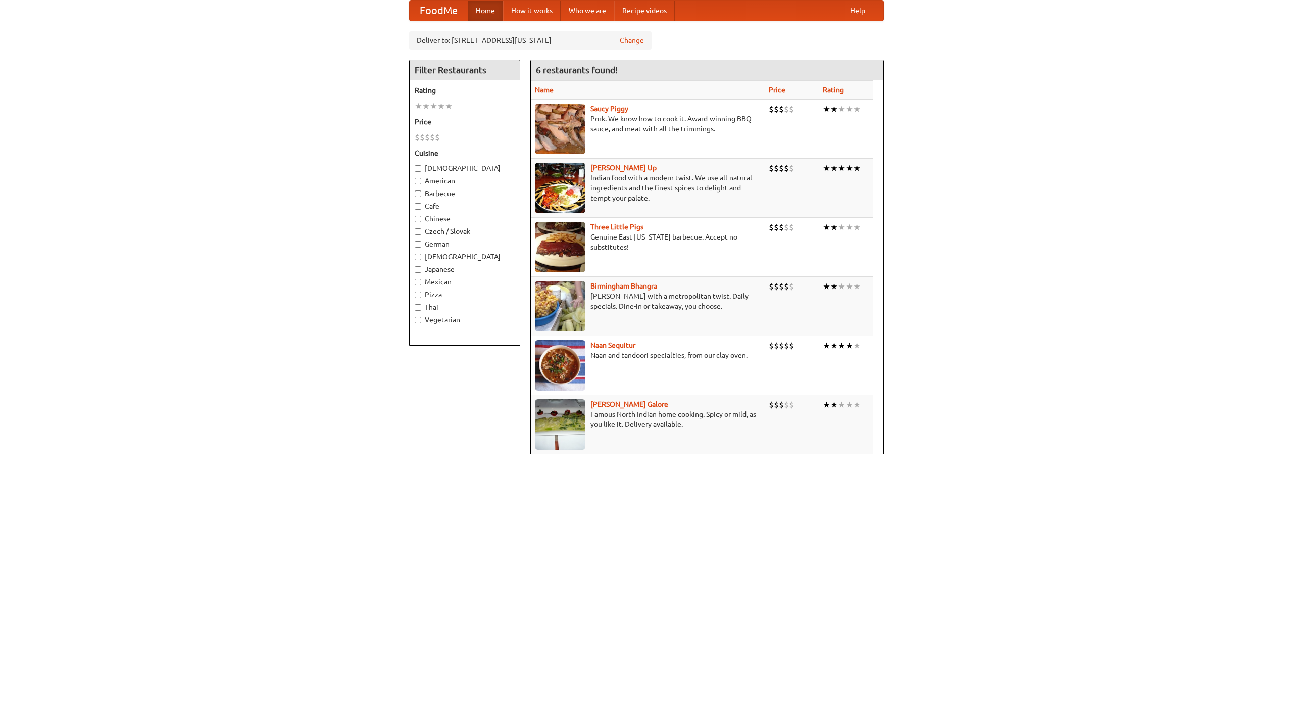  I want to click on label: Vegetarian, so click(465, 320).